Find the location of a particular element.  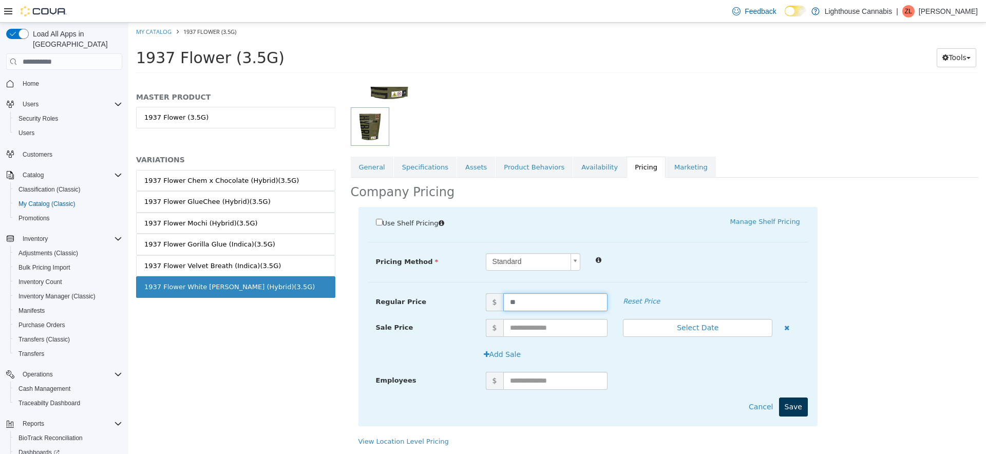

a: Specifications is located at coordinates (297, 145).